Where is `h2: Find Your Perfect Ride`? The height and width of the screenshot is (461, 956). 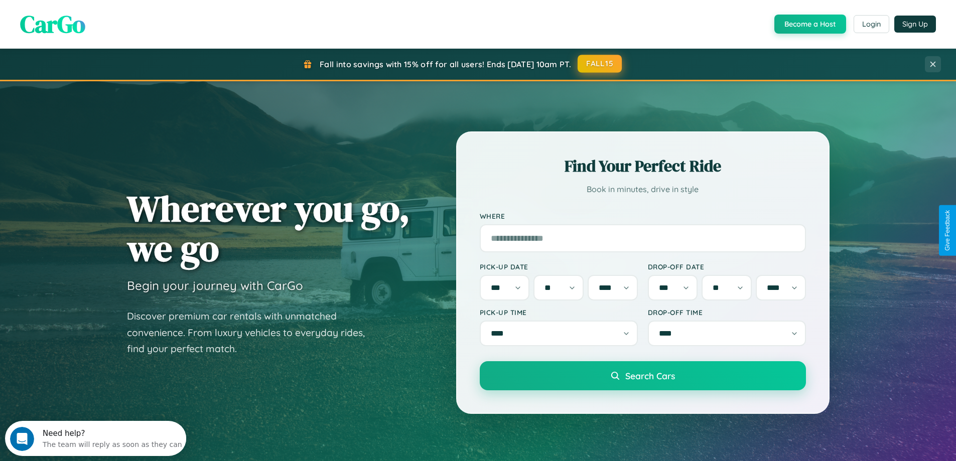
h2: Find Your Perfect Ride is located at coordinates (643, 166).